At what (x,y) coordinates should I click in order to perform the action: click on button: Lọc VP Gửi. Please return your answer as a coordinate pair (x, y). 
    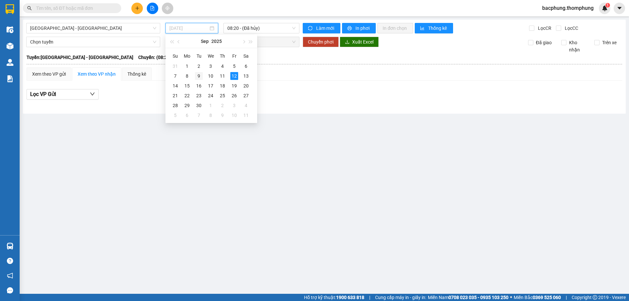
    Looking at the image, I should click on (63, 94).